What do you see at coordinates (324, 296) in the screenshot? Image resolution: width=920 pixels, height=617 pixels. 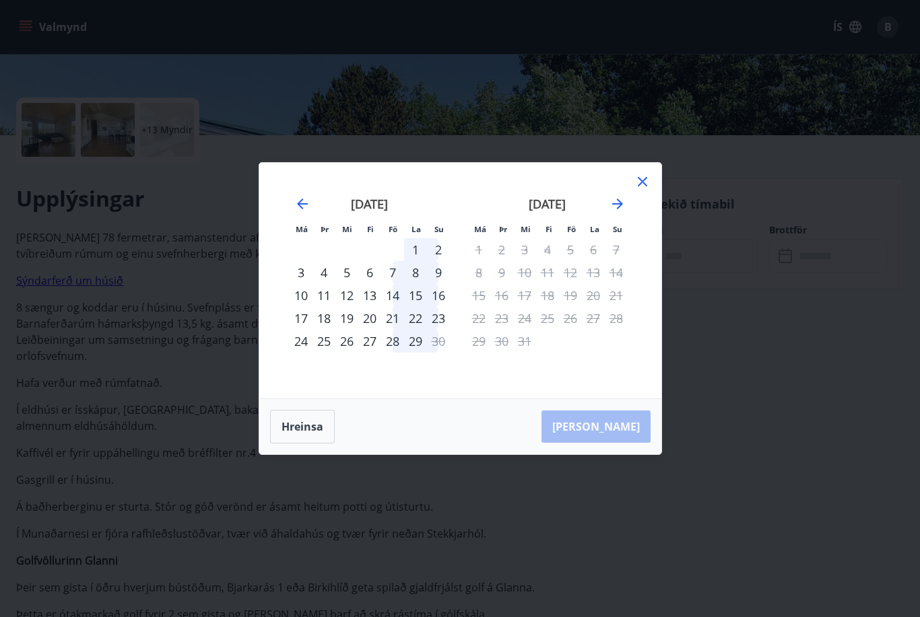 I see `td: Choose þriðjudagur, 11. nóvember 2025 as your check-in date. It’s available.` at bounding box center [324, 296].